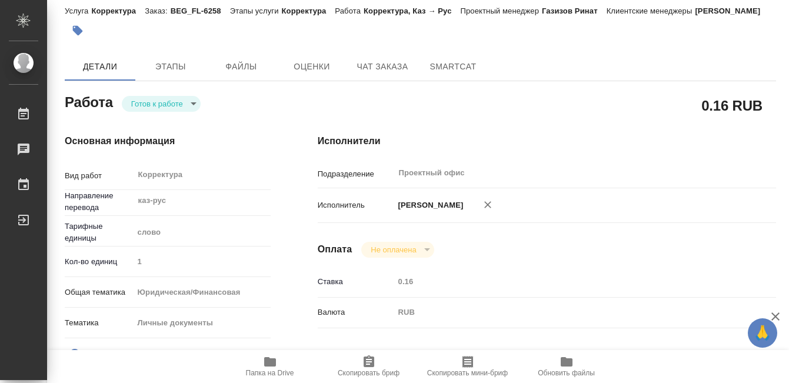 The height and width of the screenshot is (383, 789). I want to click on button: Удалить исполнителя, so click(488, 205).